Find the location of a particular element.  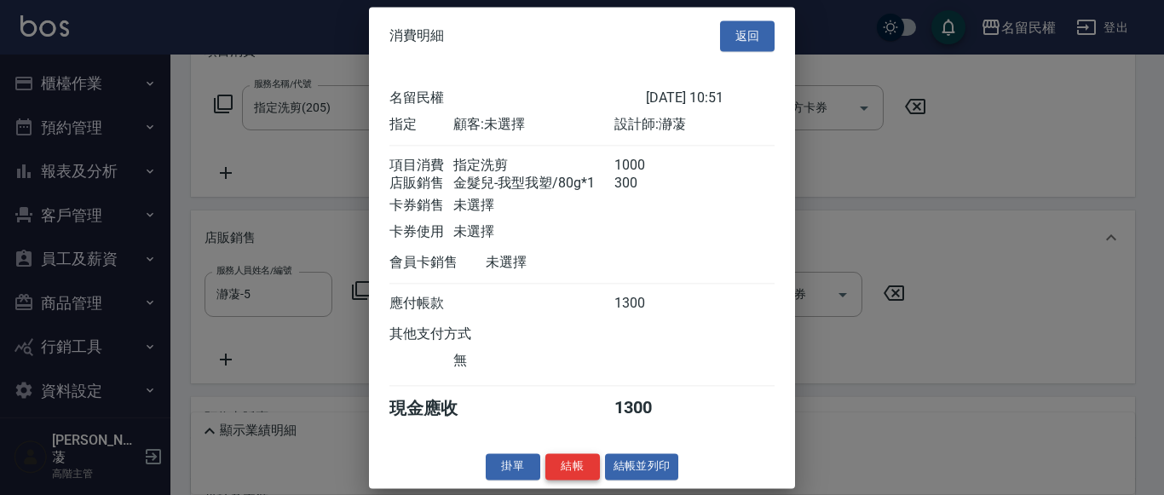

button: 結帳 is located at coordinates (573, 466).